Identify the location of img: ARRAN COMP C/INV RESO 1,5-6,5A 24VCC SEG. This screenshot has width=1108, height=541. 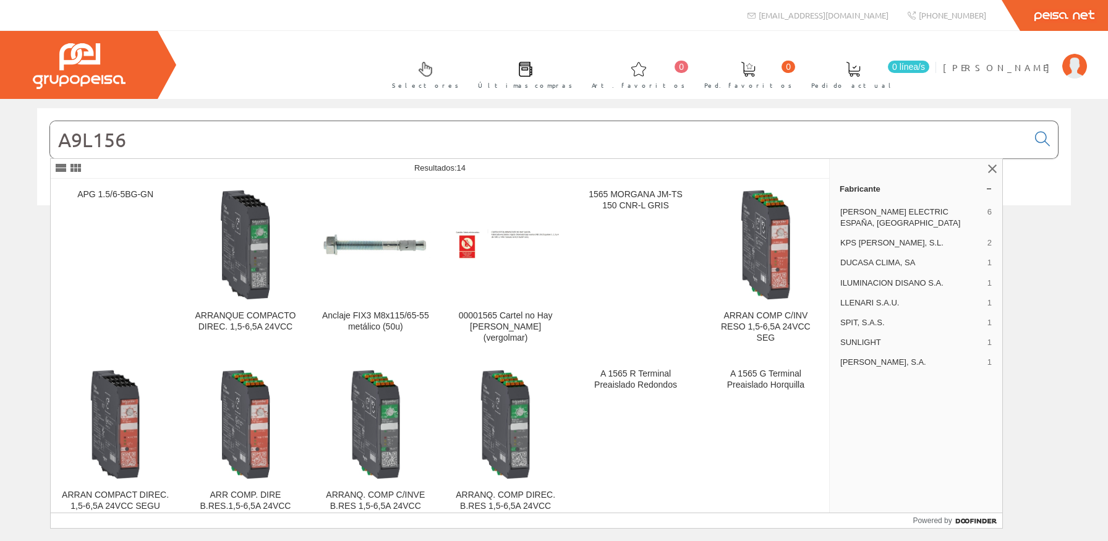
(766, 244).